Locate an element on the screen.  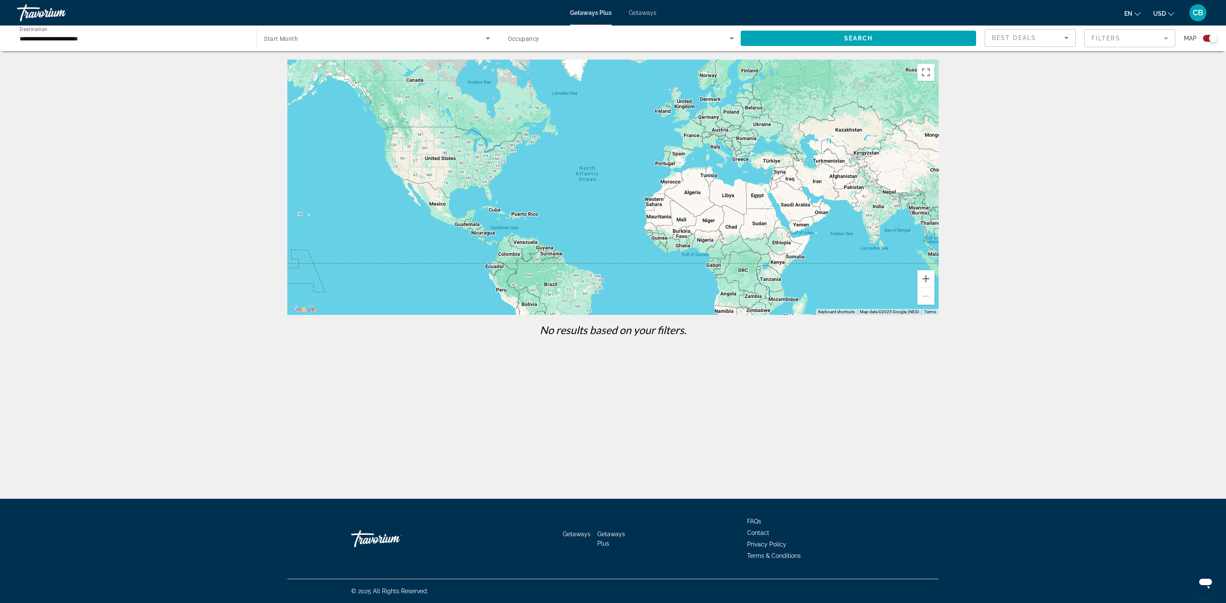
button: Change language is located at coordinates (1132, 13).